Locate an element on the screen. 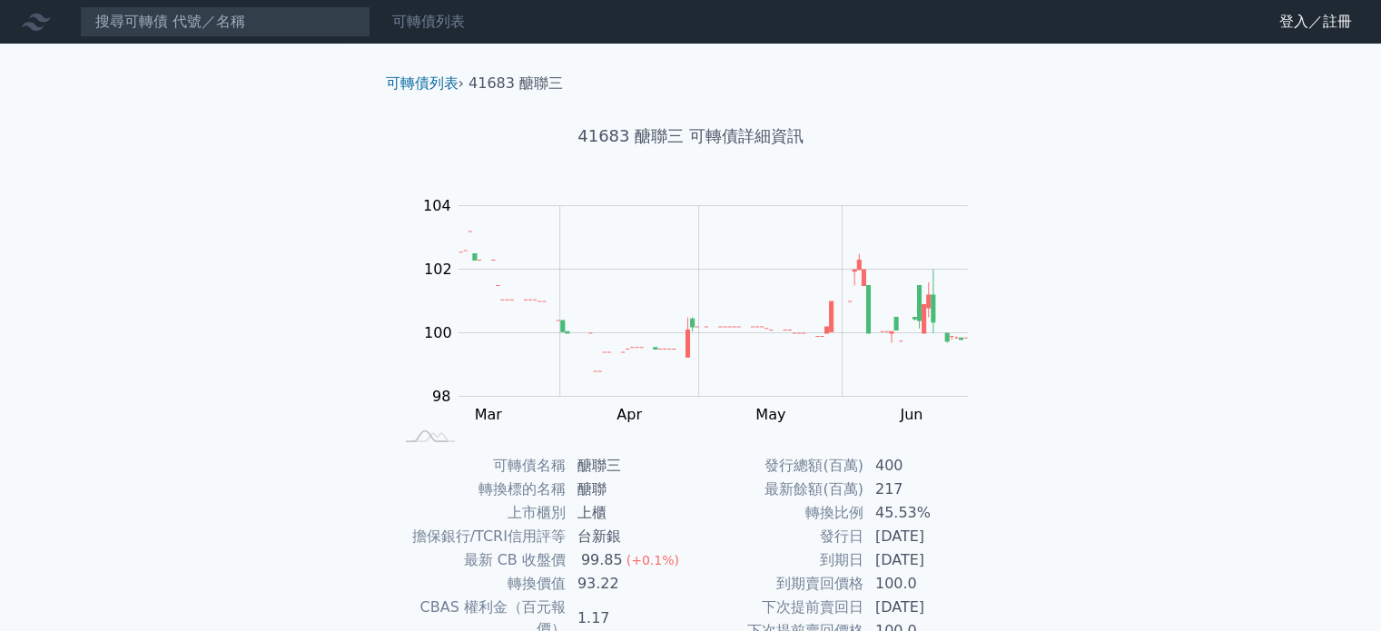 The image size is (1381, 631). td: 醣聯 is located at coordinates (628, 490).